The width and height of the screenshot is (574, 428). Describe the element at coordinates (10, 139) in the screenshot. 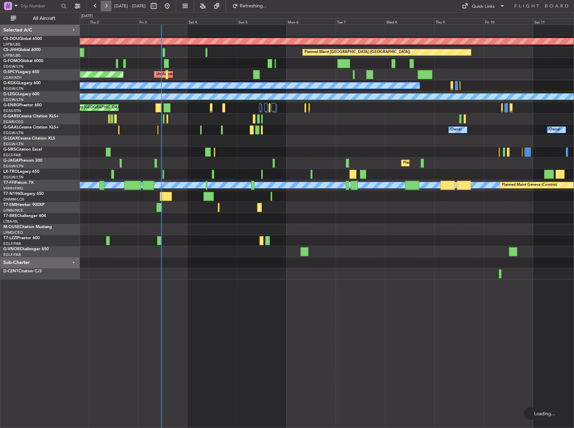

I see `span: G-LEAX` at that location.